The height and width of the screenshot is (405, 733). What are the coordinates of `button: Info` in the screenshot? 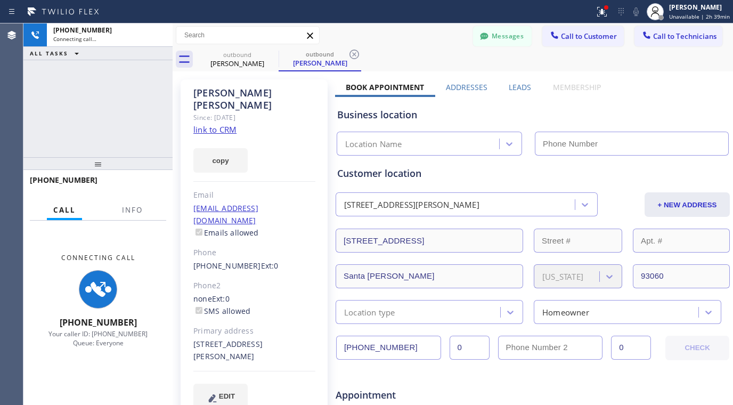 It's located at (132, 210).